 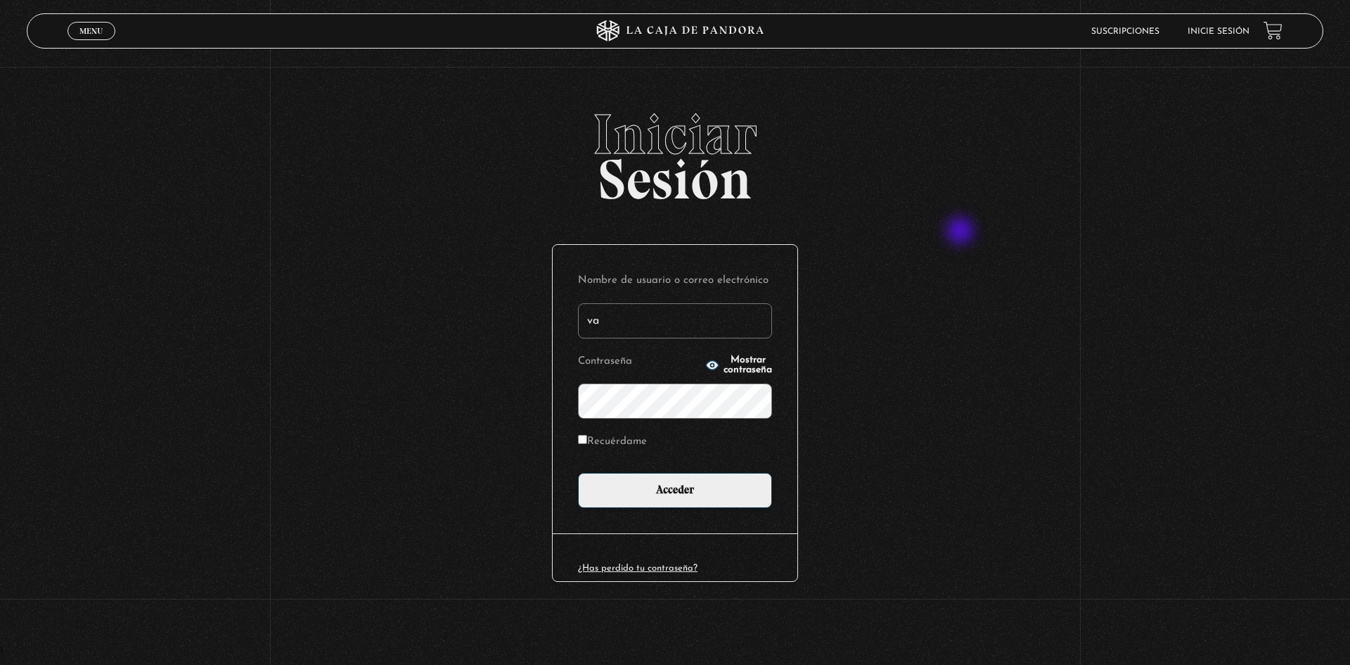 I want to click on label: Nombre de usuario o correo electrónico, so click(x=675, y=281).